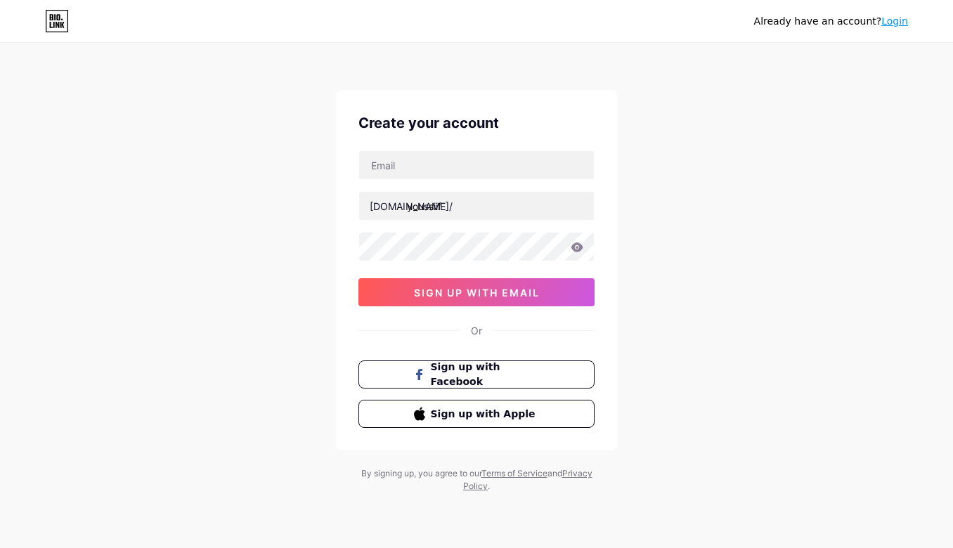  I want to click on div: Or, so click(476, 330).